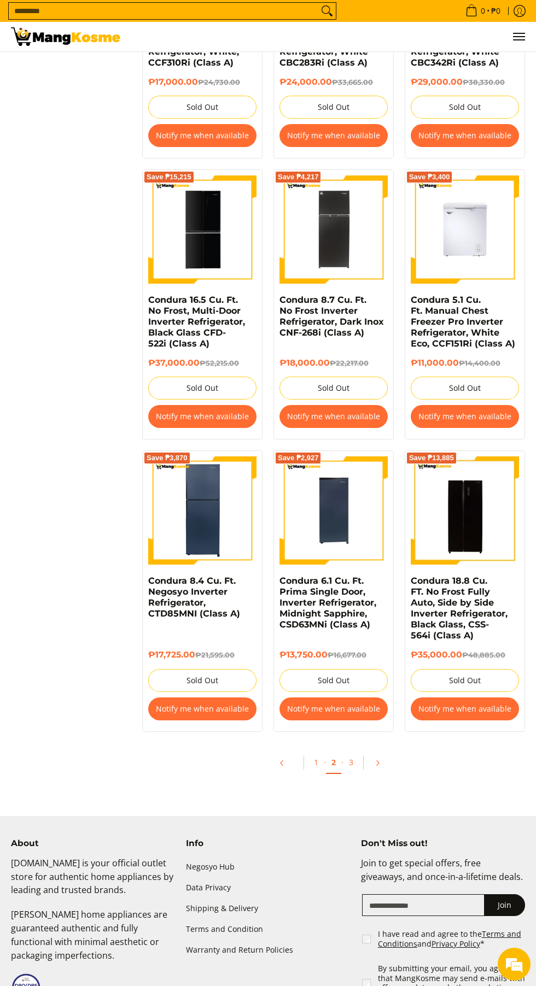 The height and width of the screenshot is (986, 536). What do you see at coordinates (458, 40) in the screenshot?
I see `a: Condura 11 Cu. Ft. Negosyo Pro No Frost Chiller Inverter Refrigerator, White CBC342Ri (Class A)` at bounding box center [458, 40].